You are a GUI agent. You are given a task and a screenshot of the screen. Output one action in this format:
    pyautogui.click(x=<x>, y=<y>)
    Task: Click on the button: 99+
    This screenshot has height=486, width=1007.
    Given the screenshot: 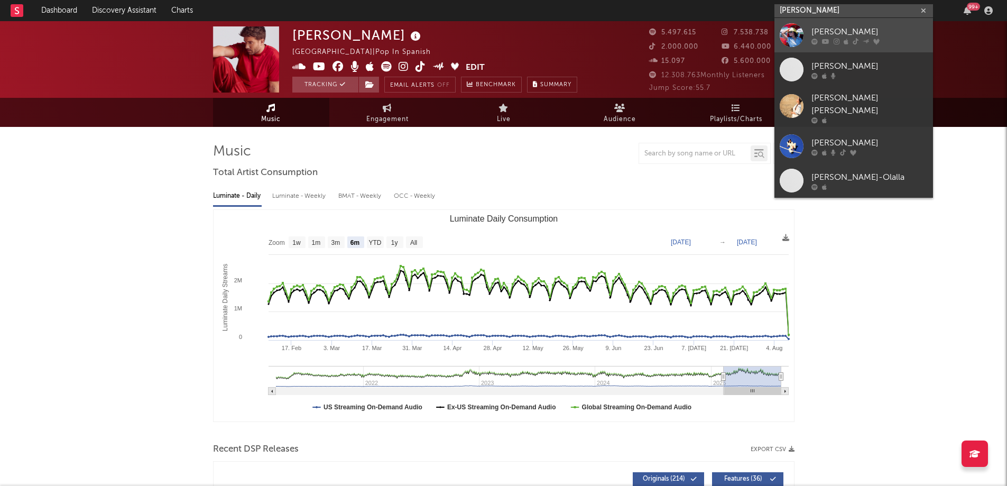 What is the action you would take?
    pyautogui.click(x=967, y=11)
    